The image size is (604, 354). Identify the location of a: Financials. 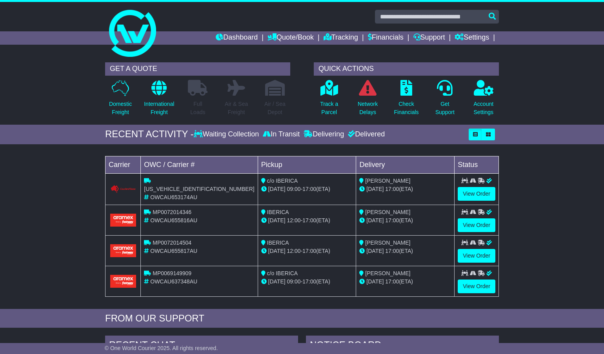
(386, 38).